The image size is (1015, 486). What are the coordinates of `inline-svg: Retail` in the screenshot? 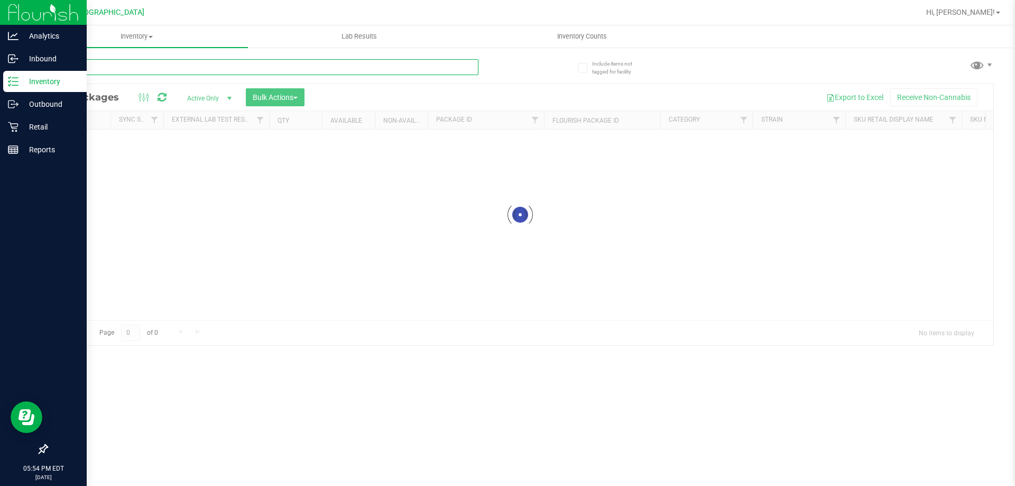 It's located at (13, 127).